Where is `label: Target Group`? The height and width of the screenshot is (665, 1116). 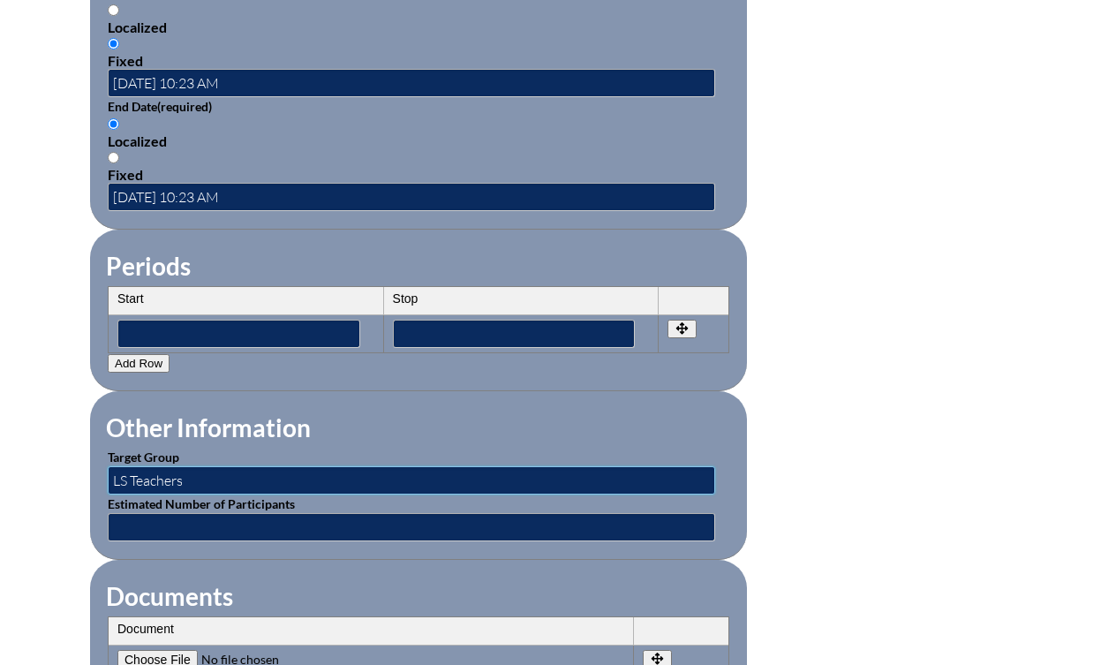 label: Target Group is located at coordinates (143, 456).